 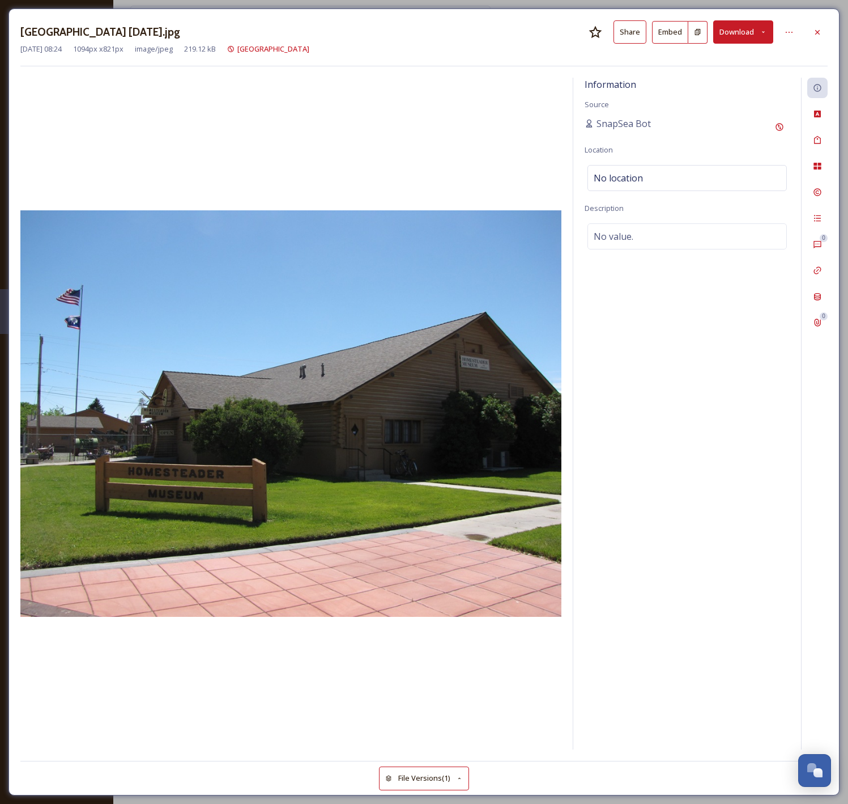 I want to click on span: Location, so click(x=599, y=150).